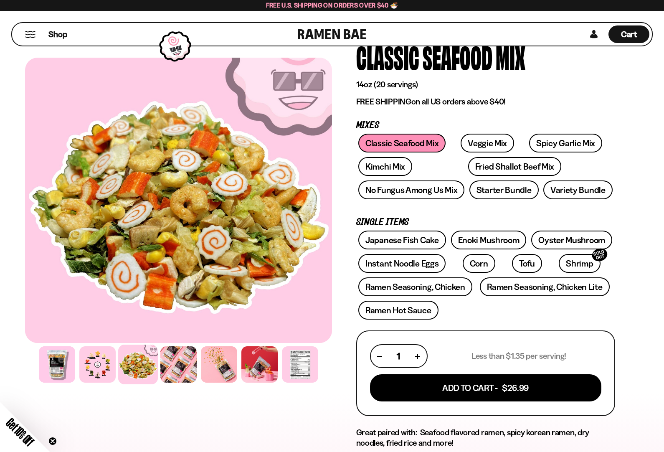  I want to click on p: Mixes, so click(486, 125).